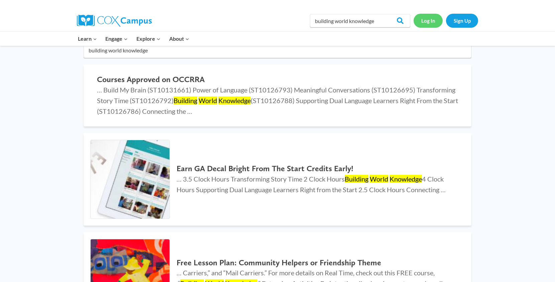 The width and height of the screenshot is (555, 282). I want to click on h2: Free Lesson Plan: Community Helpers or Friendship Theme, so click(317, 263).